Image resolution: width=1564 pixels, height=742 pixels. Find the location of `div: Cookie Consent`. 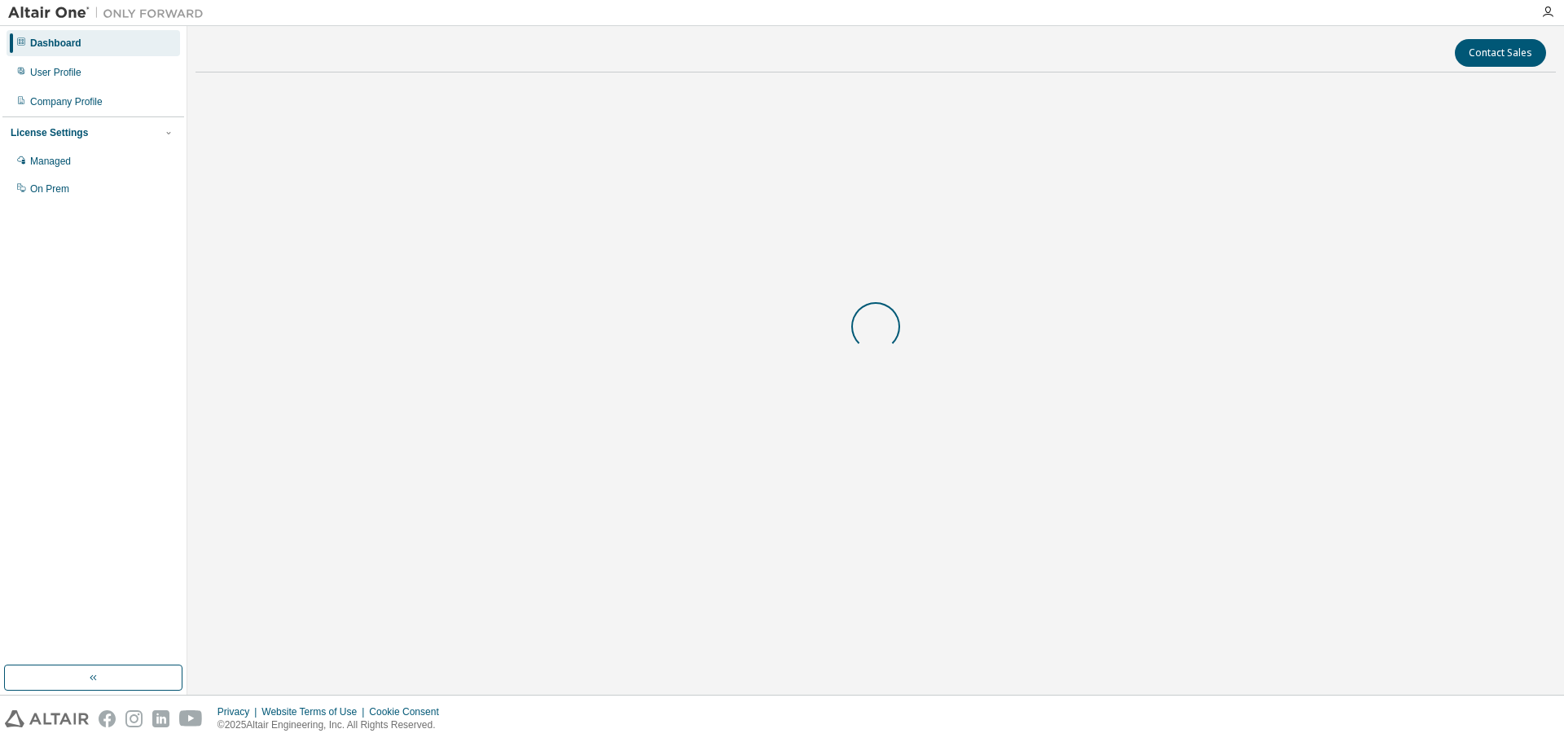

div: Cookie Consent is located at coordinates (408, 712).